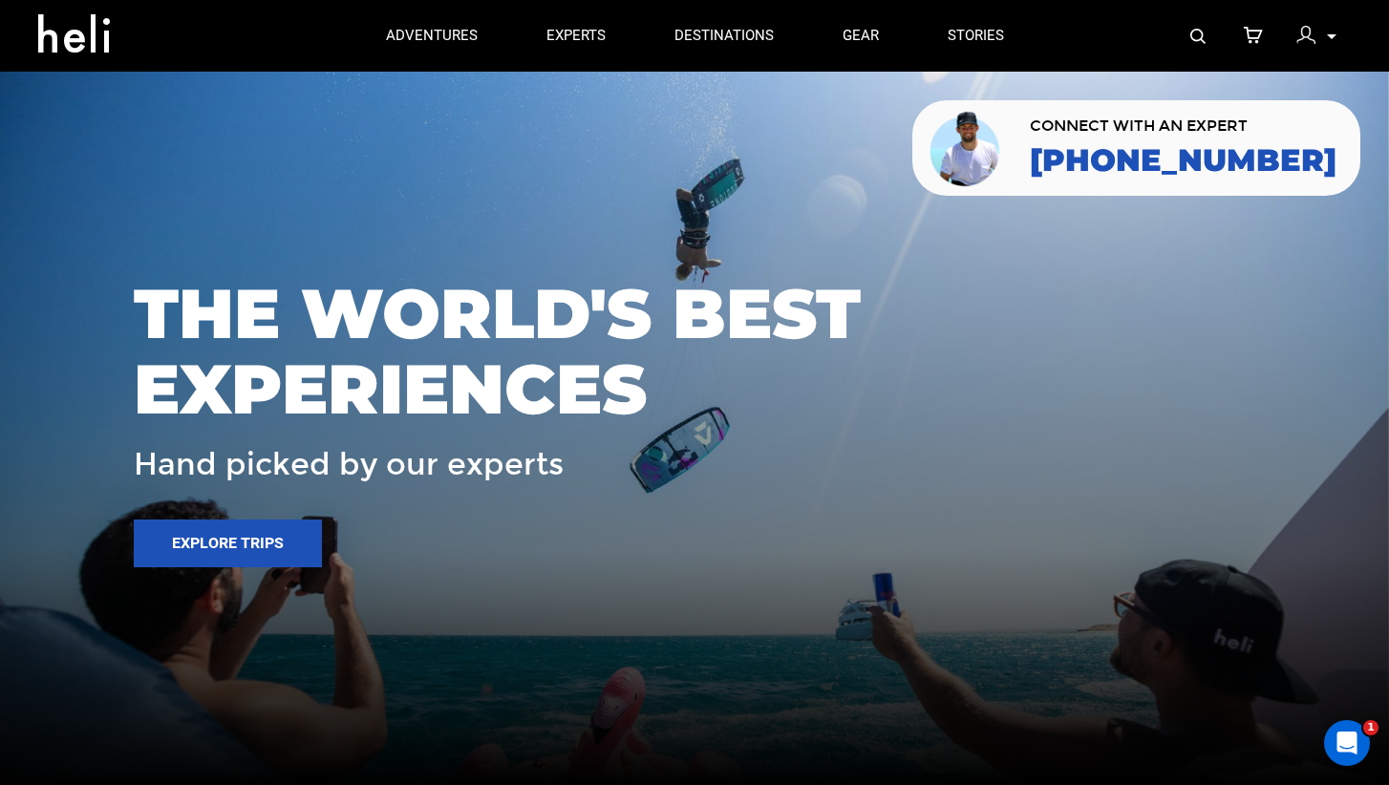 This screenshot has height=785, width=1389. Describe the element at coordinates (576, 35) in the screenshot. I see `p: experts` at that location.